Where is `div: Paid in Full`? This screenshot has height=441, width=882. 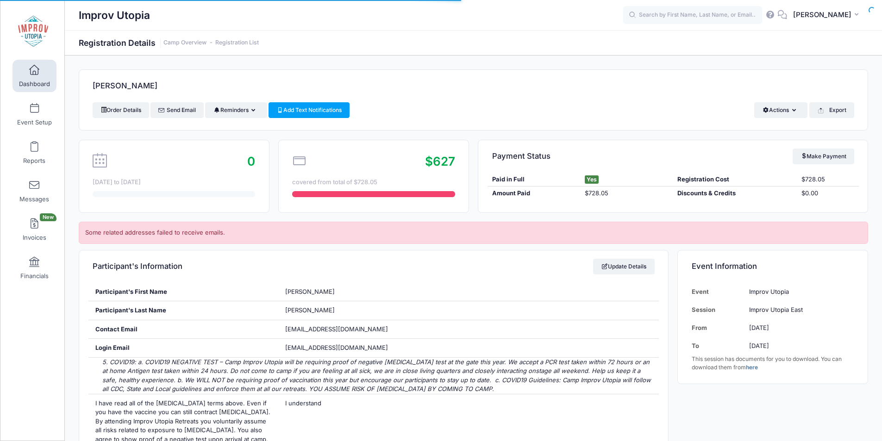 div: Paid in Full is located at coordinates (534, 180).